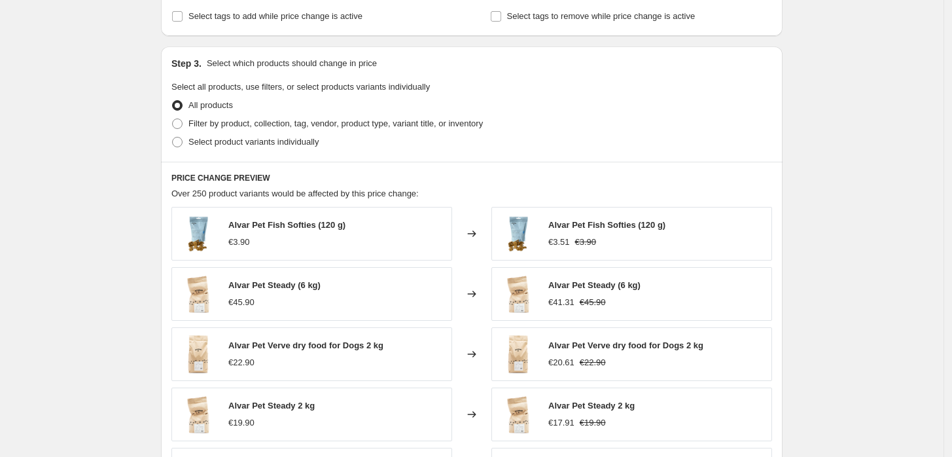 The height and width of the screenshot is (457, 952). Describe the element at coordinates (295, 193) in the screenshot. I see `span: Over 250 product variants would be affected by this price change:` at that location.